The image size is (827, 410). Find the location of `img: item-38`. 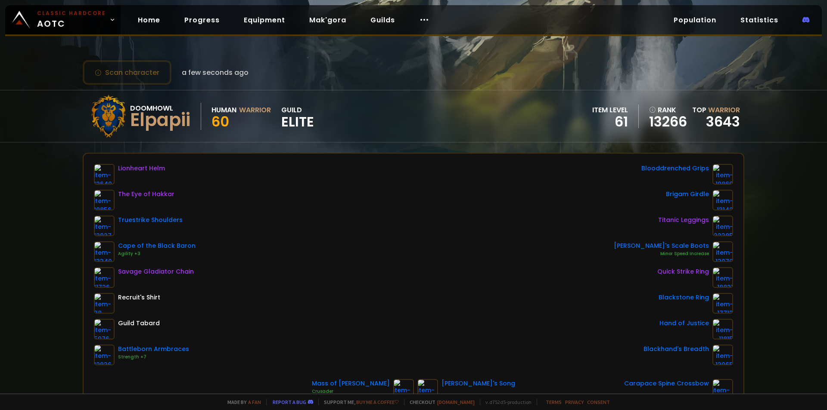

img: item-38 is located at coordinates (104, 304).